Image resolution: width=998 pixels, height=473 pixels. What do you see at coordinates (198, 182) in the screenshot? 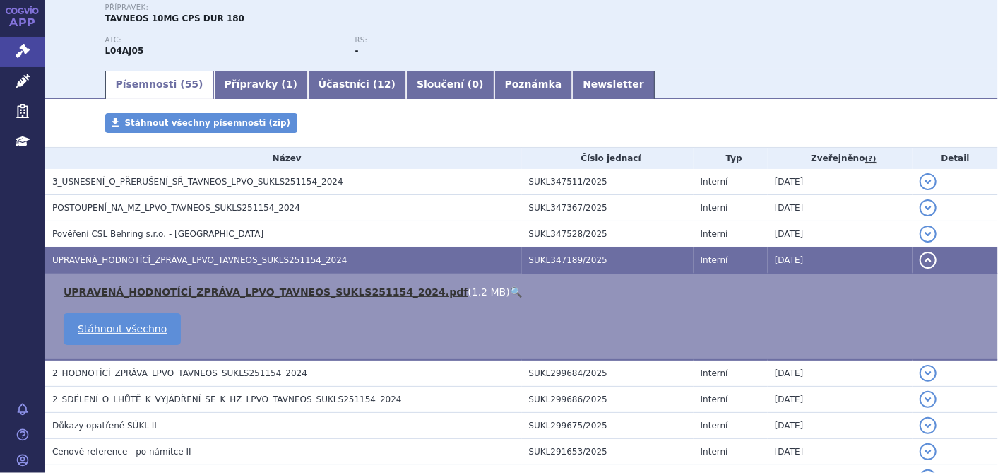
I see `span: 3_USNESENÍ_O_PŘERUŠENÍ_SŘ_TAVNEOS_LPVO_SUKLS251154_2024` at bounding box center [198, 182].